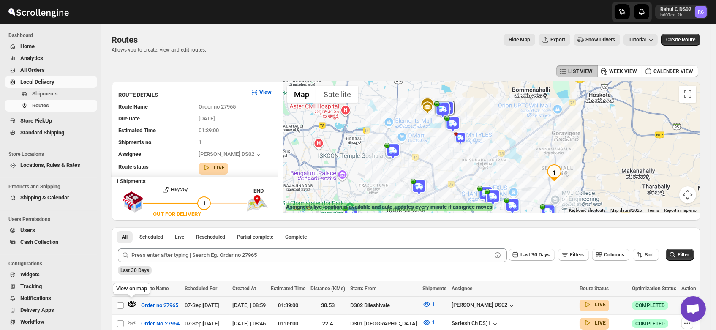 The image size is (716, 330). Describe the element at coordinates (53, 219) in the screenshot. I see `span: Users Permissions` at that location.